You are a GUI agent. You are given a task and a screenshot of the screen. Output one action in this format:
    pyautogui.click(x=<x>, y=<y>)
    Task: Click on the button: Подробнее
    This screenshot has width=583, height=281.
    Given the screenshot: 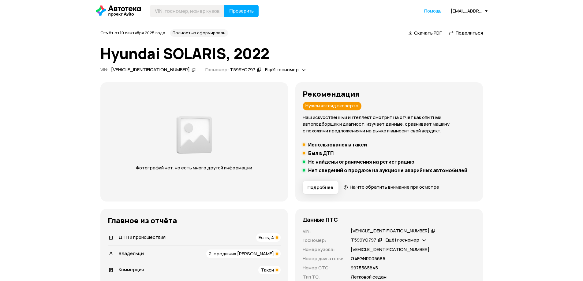 What is the action you would take?
    pyautogui.click(x=320, y=188)
    